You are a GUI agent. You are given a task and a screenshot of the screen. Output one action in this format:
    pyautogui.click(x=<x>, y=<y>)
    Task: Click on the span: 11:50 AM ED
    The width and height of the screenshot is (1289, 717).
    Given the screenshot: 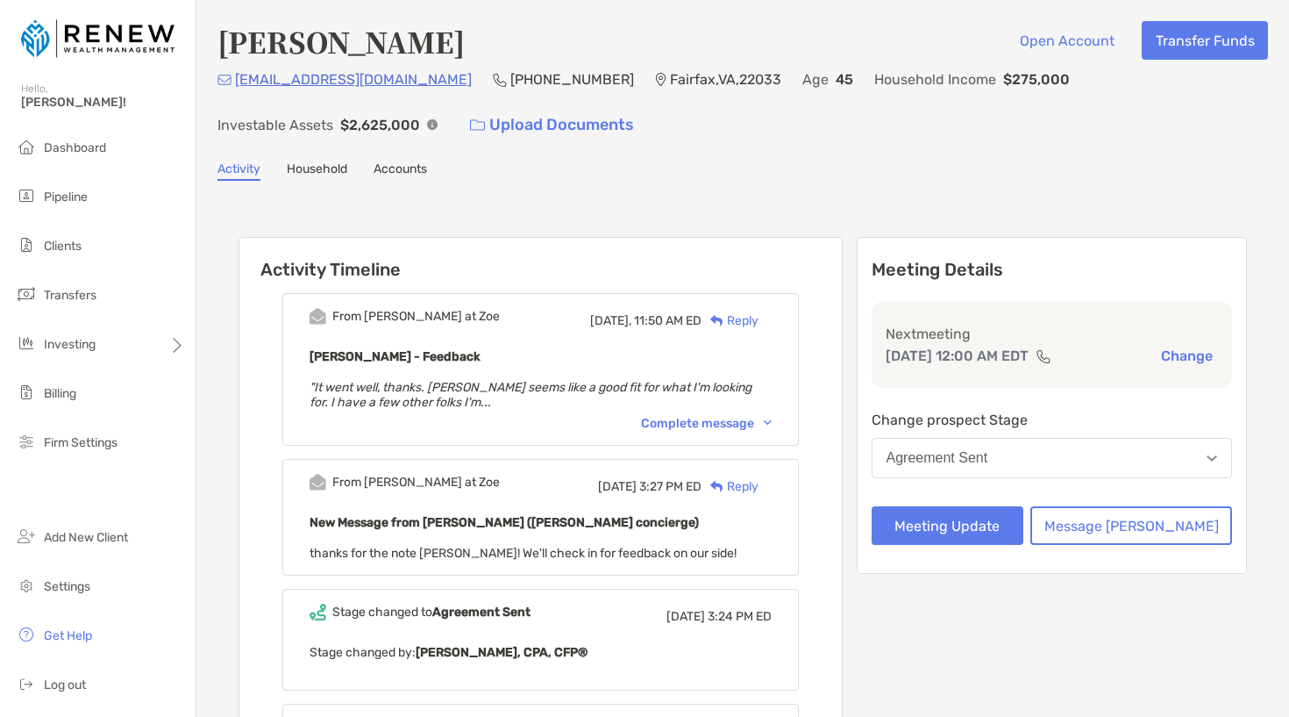 What is the action you would take?
    pyautogui.click(x=668, y=320)
    